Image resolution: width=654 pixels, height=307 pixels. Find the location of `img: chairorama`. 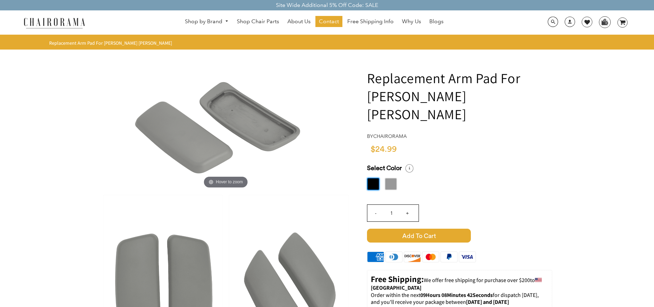

img: chairorama is located at coordinates (54, 23).